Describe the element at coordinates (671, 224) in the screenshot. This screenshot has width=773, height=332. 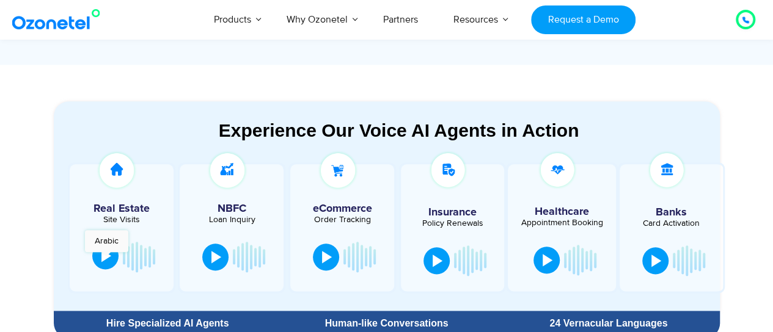
I see `div: Card Activation` at that location.